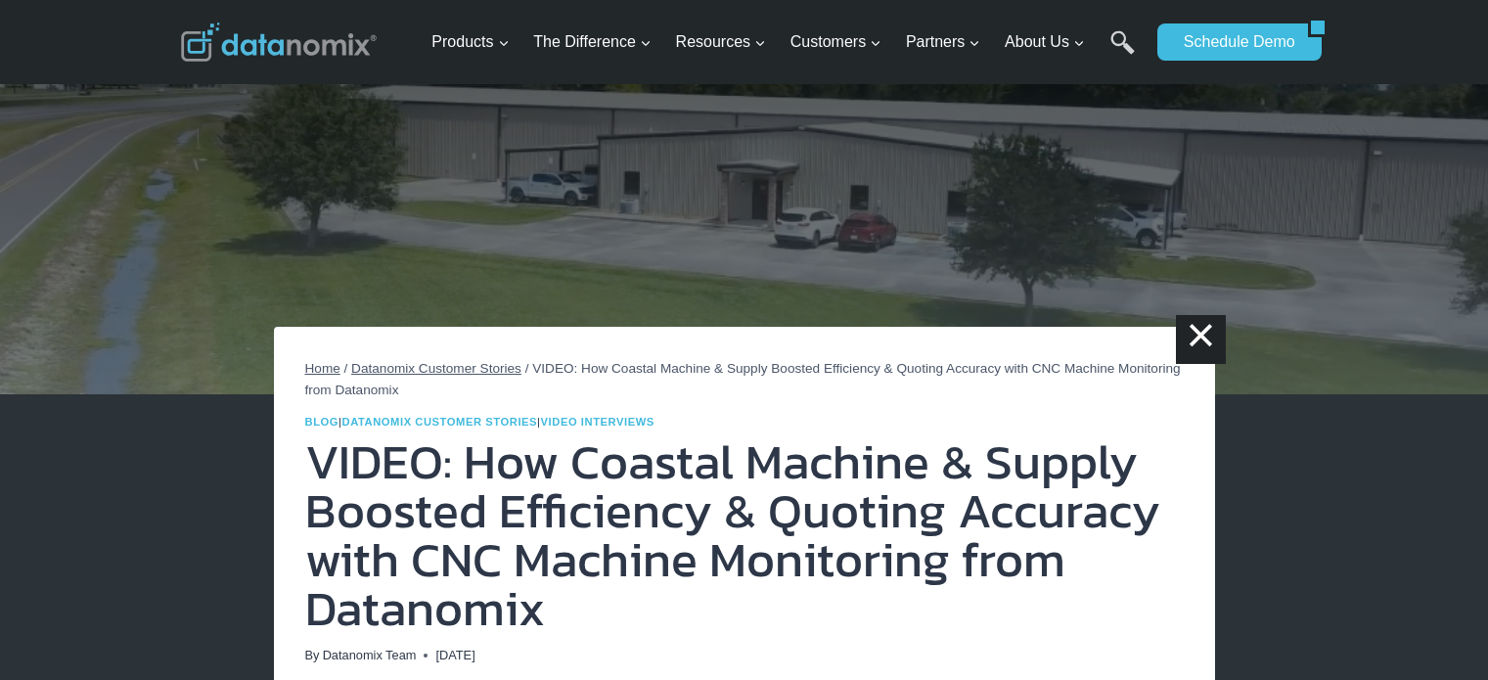 The width and height of the screenshot is (1488, 680). What do you see at coordinates (835, 42) in the screenshot?
I see `span: Customers` at bounding box center [835, 42].